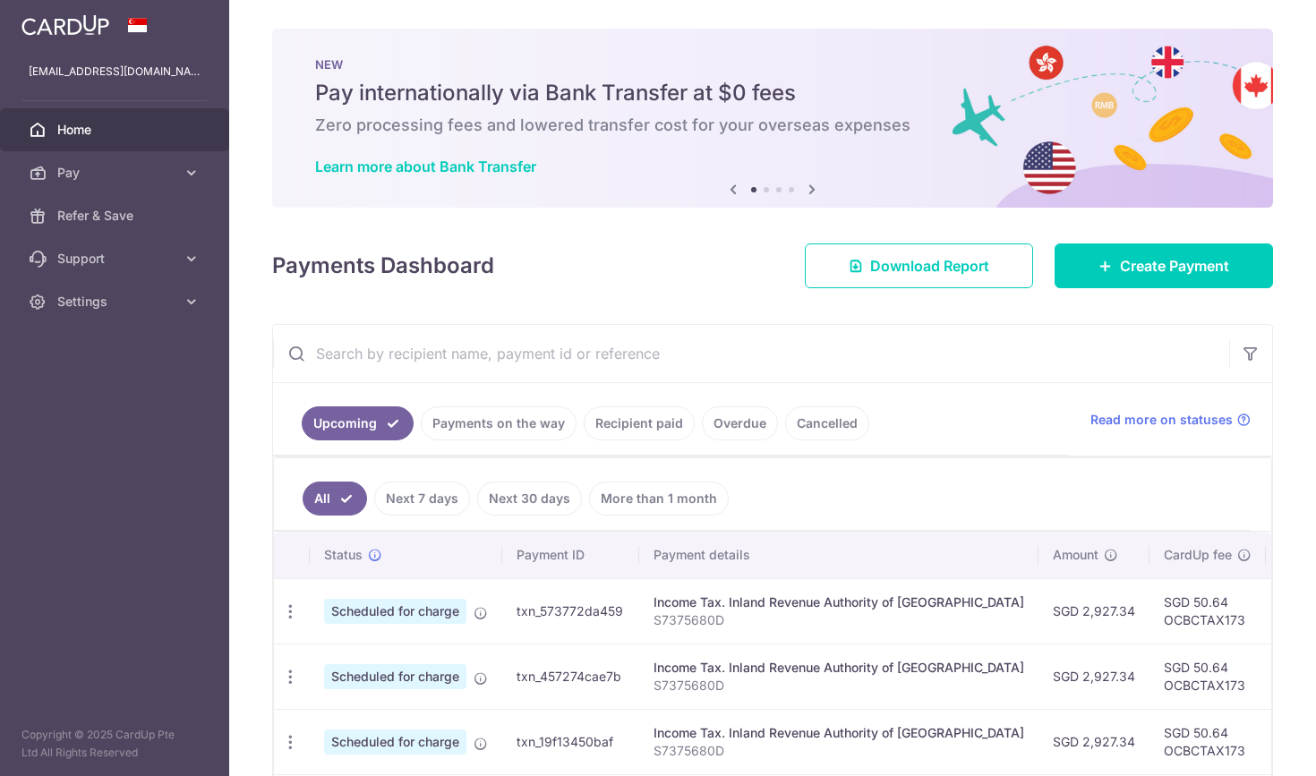 The height and width of the screenshot is (776, 1316). What do you see at coordinates (570, 555) in the screenshot?
I see `th: Payment ID` at bounding box center [570, 555].